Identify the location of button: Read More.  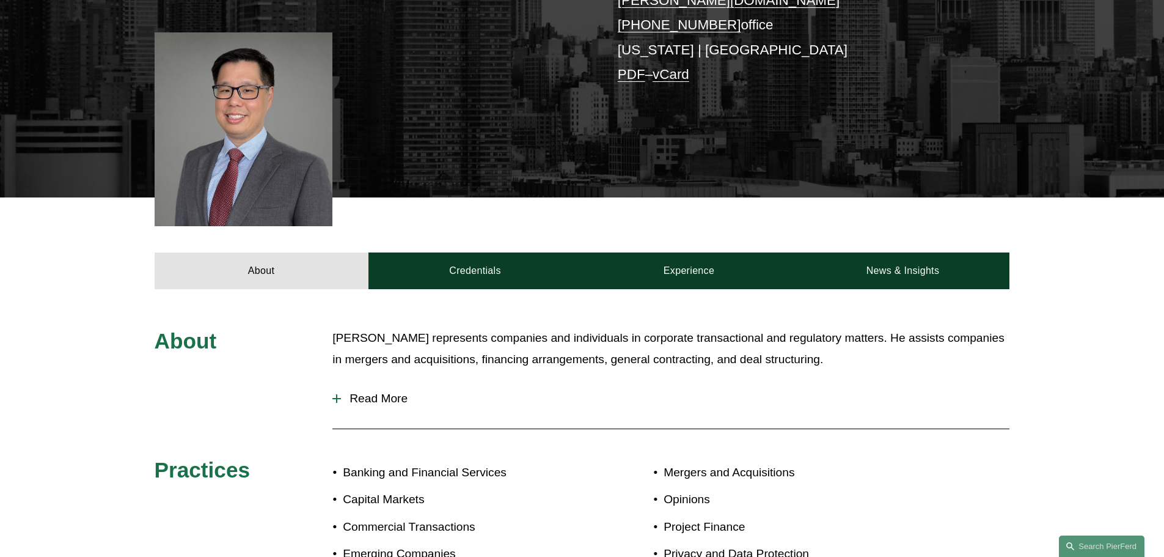
(671, 398).